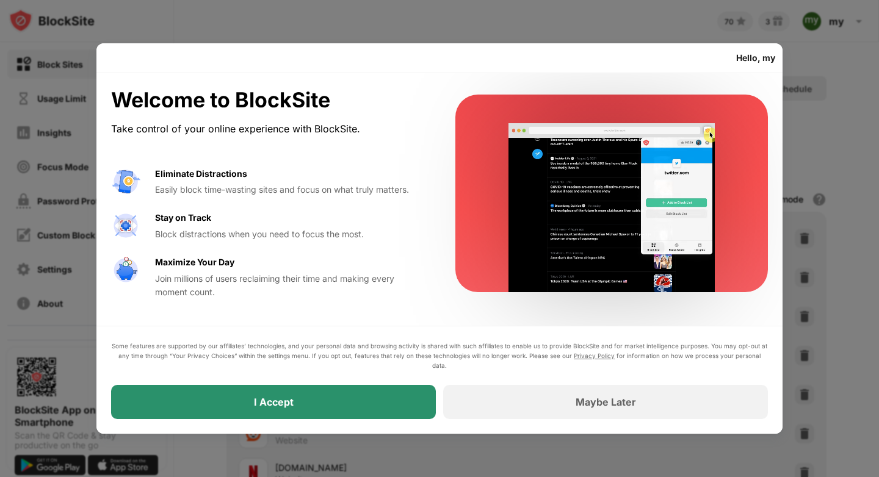 The image size is (879, 477). Describe the element at coordinates (290, 286) in the screenshot. I see `div: Join millions of users reclaiming their time and making every moment count.` at that location.